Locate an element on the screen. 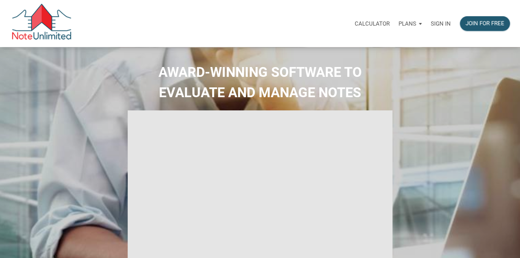 The height and width of the screenshot is (258, 520). p: Calculator is located at coordinates (372, 24).